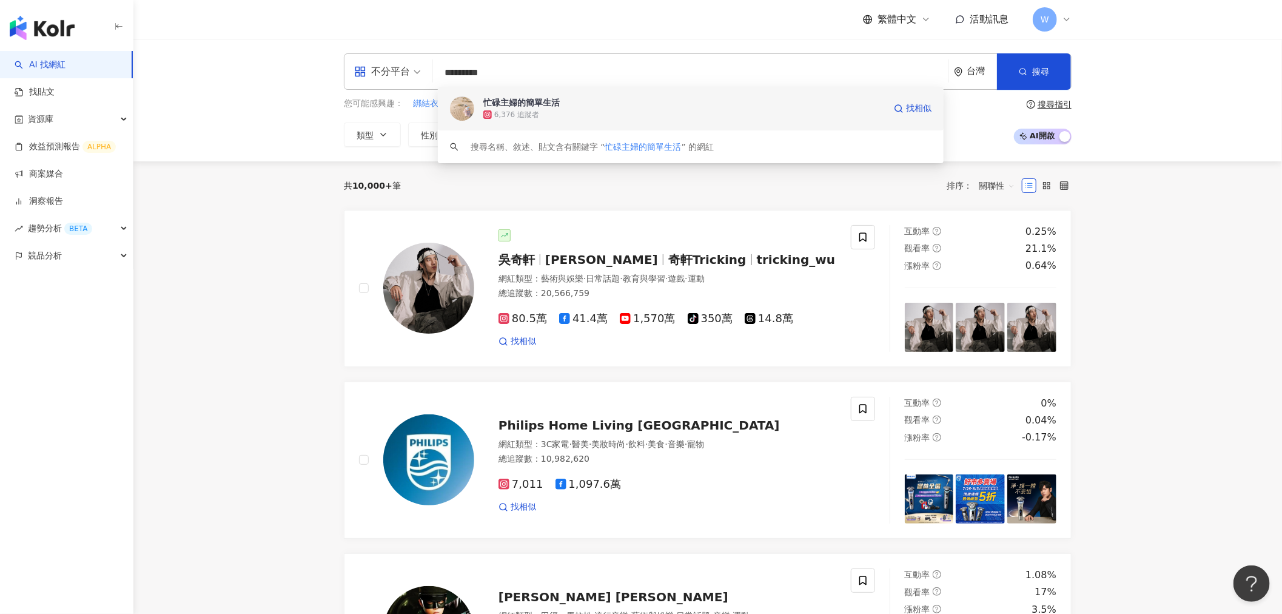 This screenshot has width=1282, height=614. Describe the element at coordinates (609, 444) in the screenshot. I see `span: 美妝時尚` at that location.